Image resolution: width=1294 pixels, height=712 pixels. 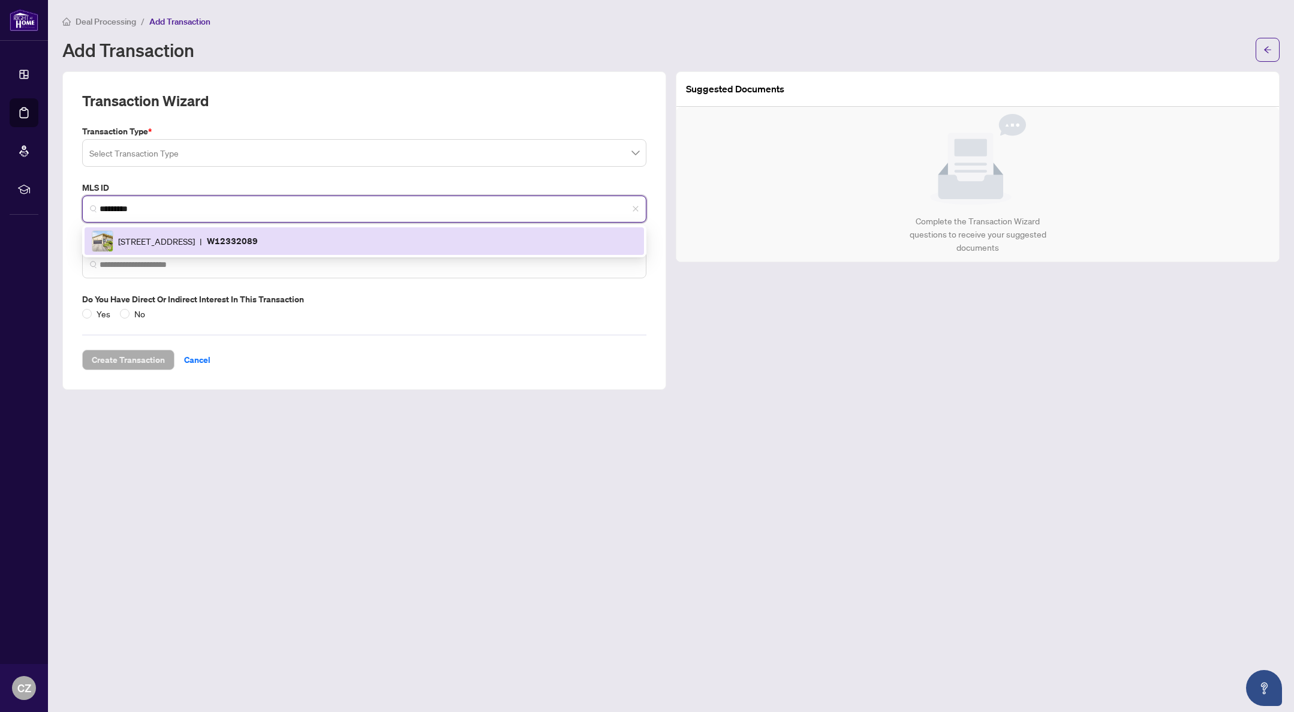 What do you see at coordinates (364, 299) in the screenshot?
I see `label: Do you have direct or indirect interest in this transaction` at bounding box center [364, 299].